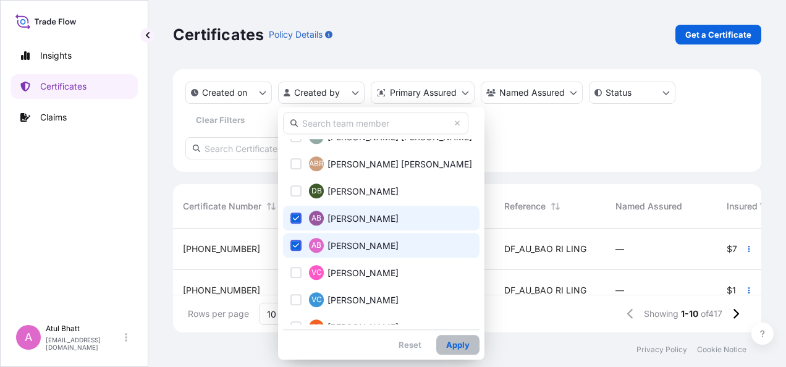 This screenshot has height=367, width=786. What do you see at coordinates (458, 345) in the screenshot?
I see `p: Apply` at bounding box center [458, 345].